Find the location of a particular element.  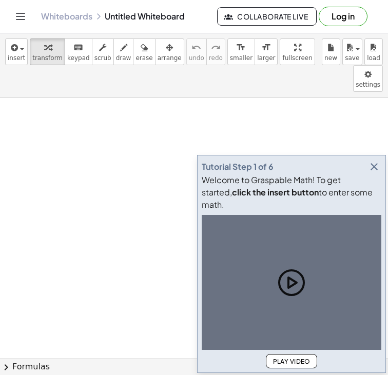

button: transform is located at coordinates (47, 52).